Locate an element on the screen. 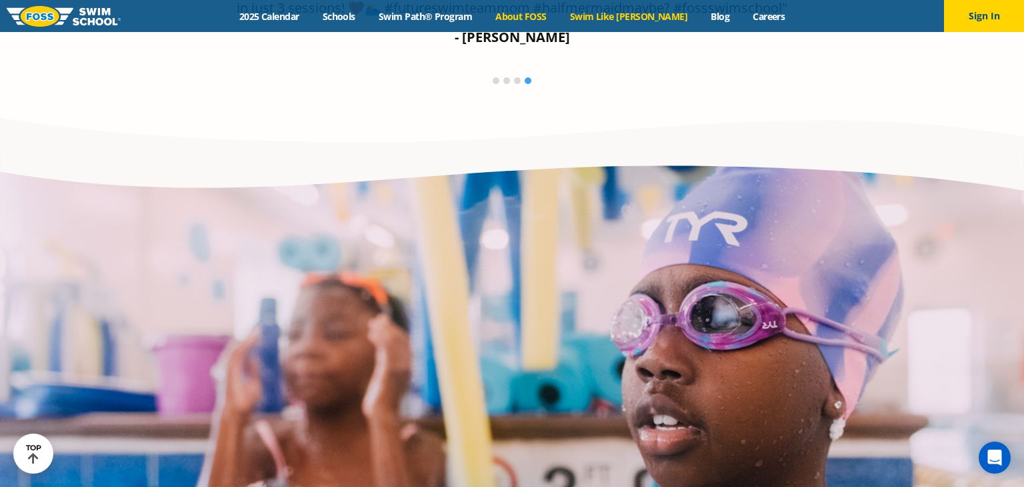  a: 2025 Calendar is located at coordinates (269, 16).